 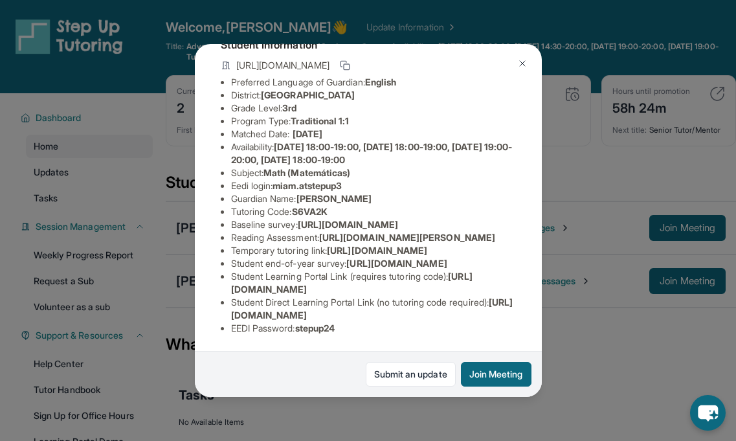 What do you see at coordinates (345, 65) in the screenshot?
I see `button: Copy link` at bounding box center [345, 65].